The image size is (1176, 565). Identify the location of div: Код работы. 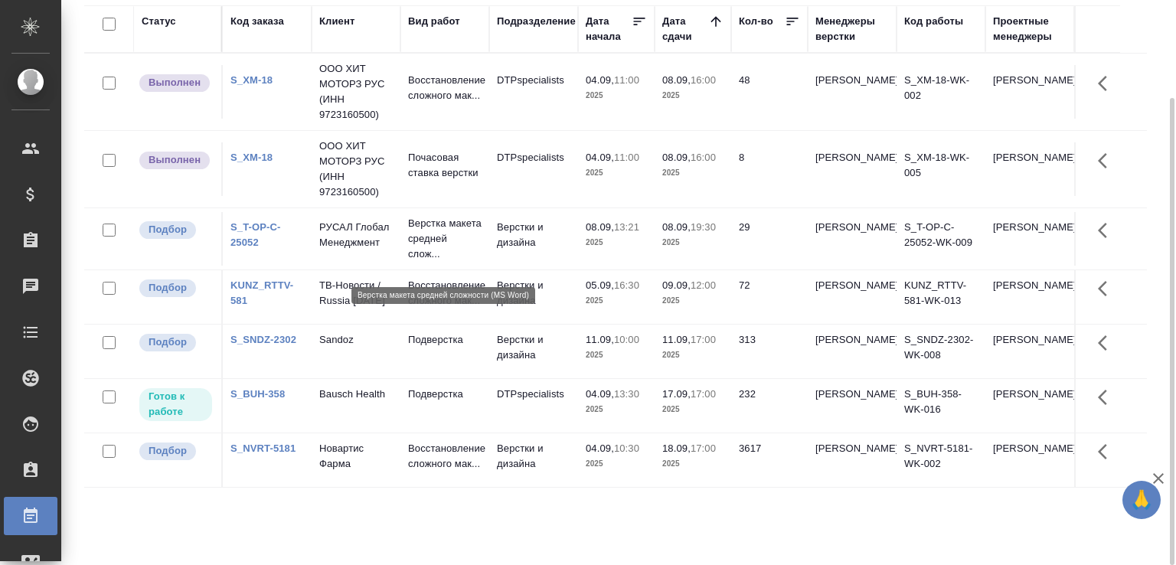
(933, 21).